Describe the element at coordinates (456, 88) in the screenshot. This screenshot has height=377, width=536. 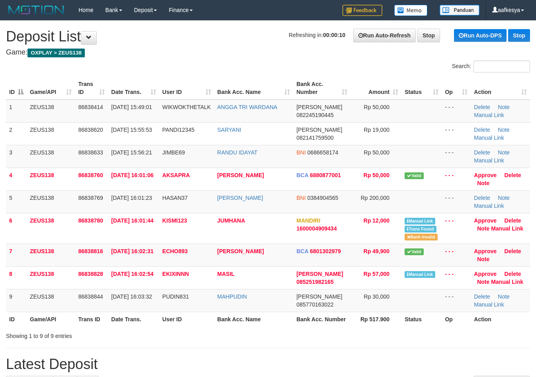
I see `th: Op: activate to sort column ascending` at that location.